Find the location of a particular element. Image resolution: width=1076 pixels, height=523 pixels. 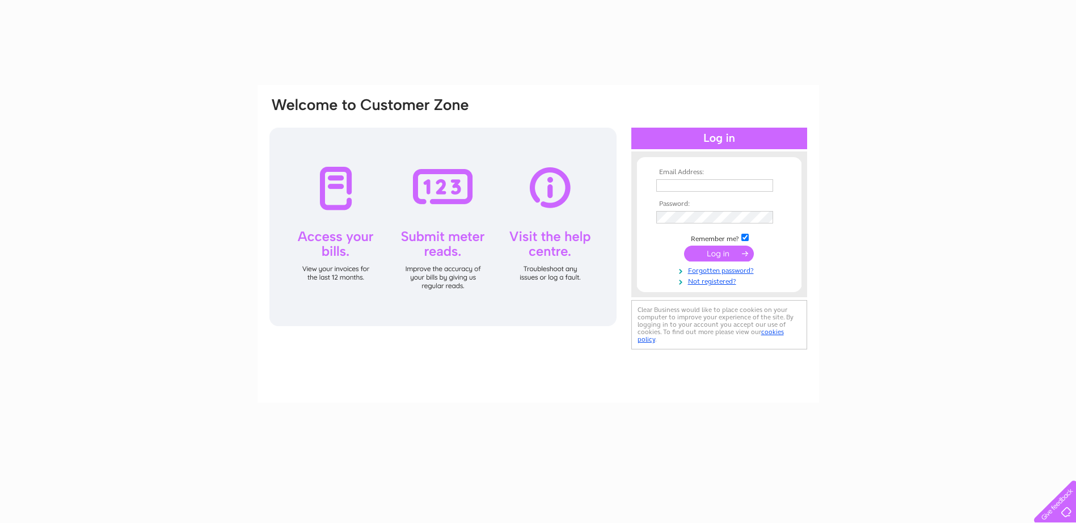

div: Clear Business would like to place cookies on your computer to improve your experience of the sit... is located at coordinates (719, 324).